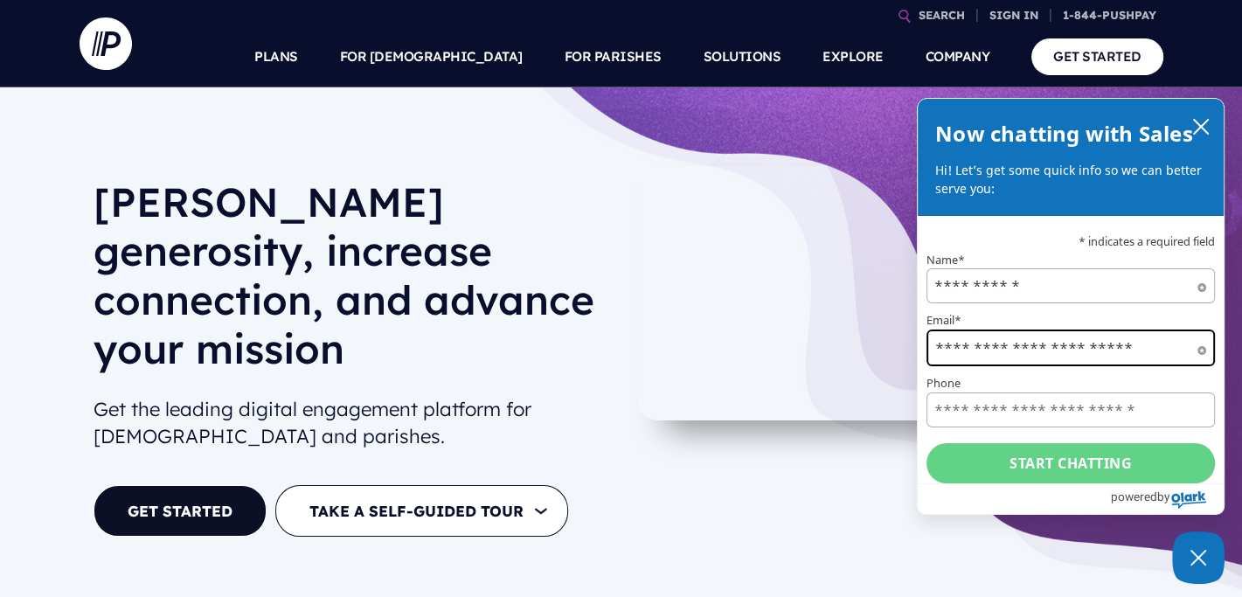 The image size is (1242, 597). I want to click on p: Hi! Let’s get some quick info so we can better serve you:, so click(1071, 179).